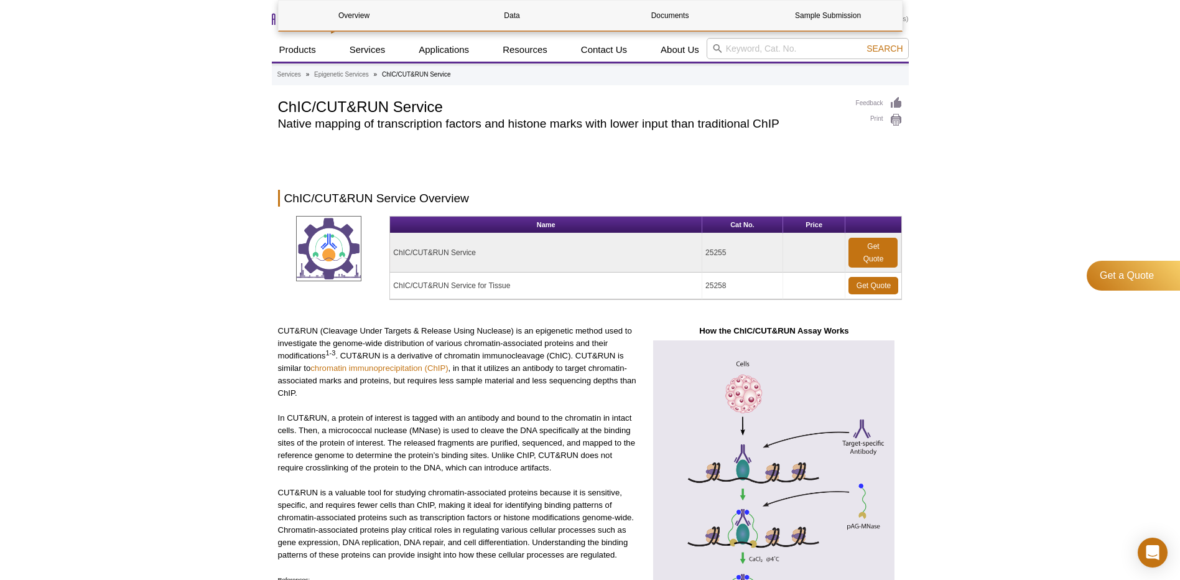  Describe the element at coordinates (590, 198) in the screenshot. I see `h2: ChIC/CUT&RUN Service Overview` at that location.